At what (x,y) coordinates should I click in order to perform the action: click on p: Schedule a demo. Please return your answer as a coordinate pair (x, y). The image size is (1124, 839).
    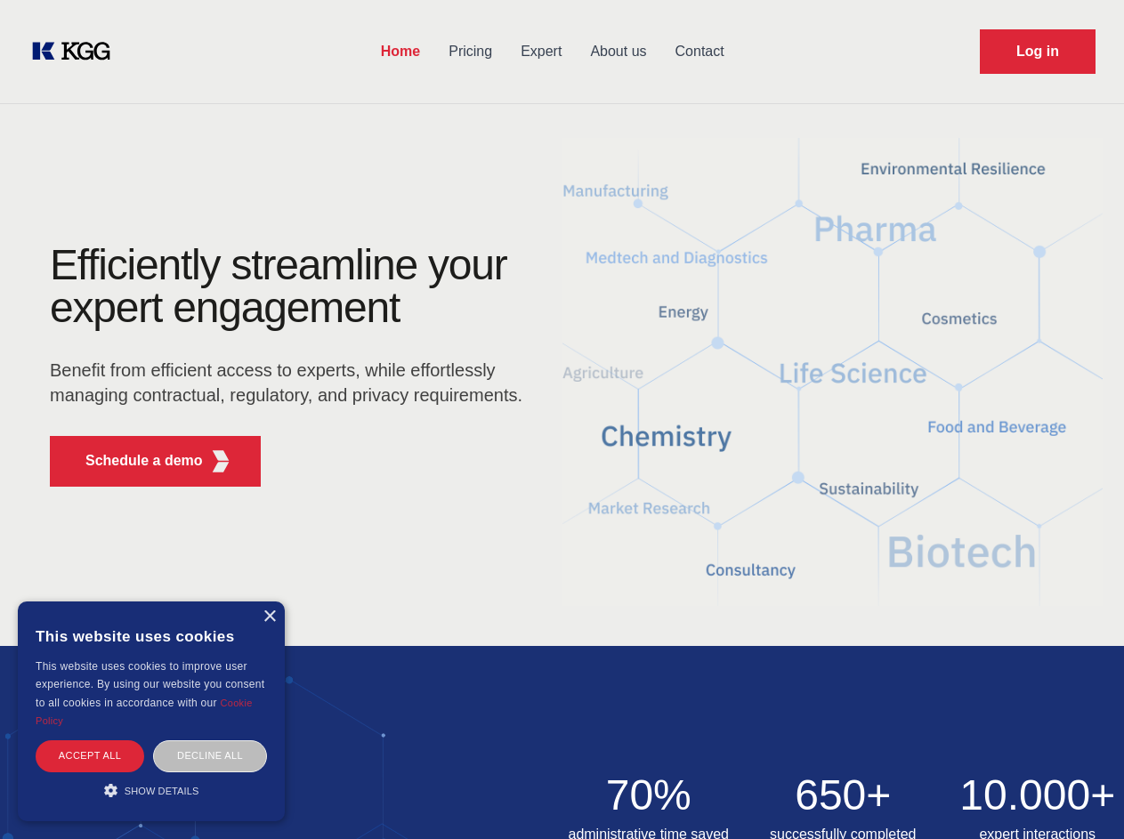
    Looking at the image, I should click on (144, 461).